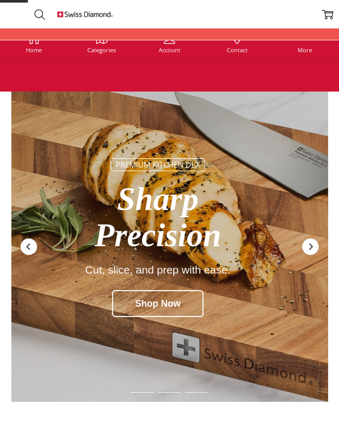 This screenshot has width=339, height=422. Describe the element at coordinates (310, 246) in the screenshot. I see `div: Next` at that location.